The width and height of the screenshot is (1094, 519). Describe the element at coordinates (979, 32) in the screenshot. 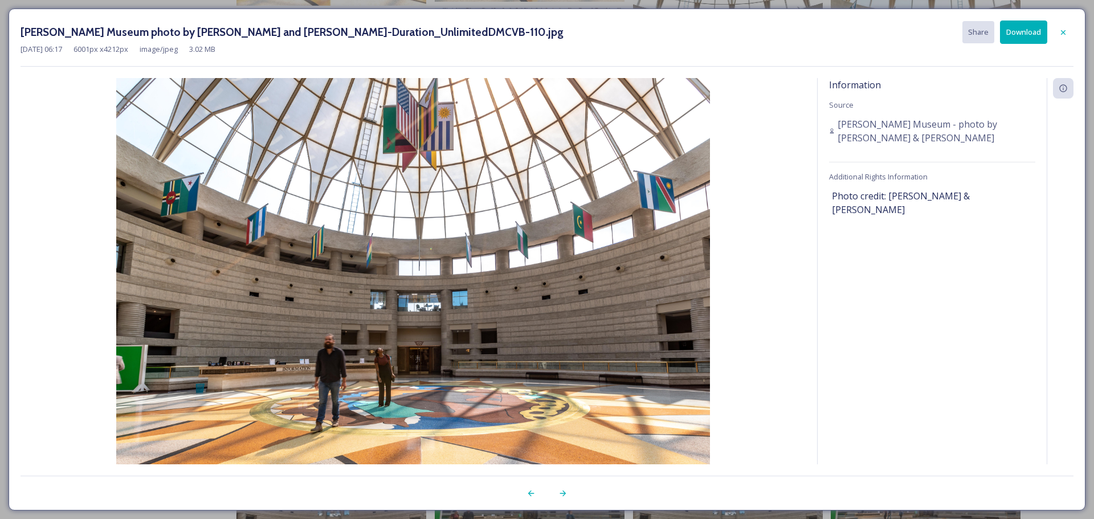

I see `button: Share` at that location.